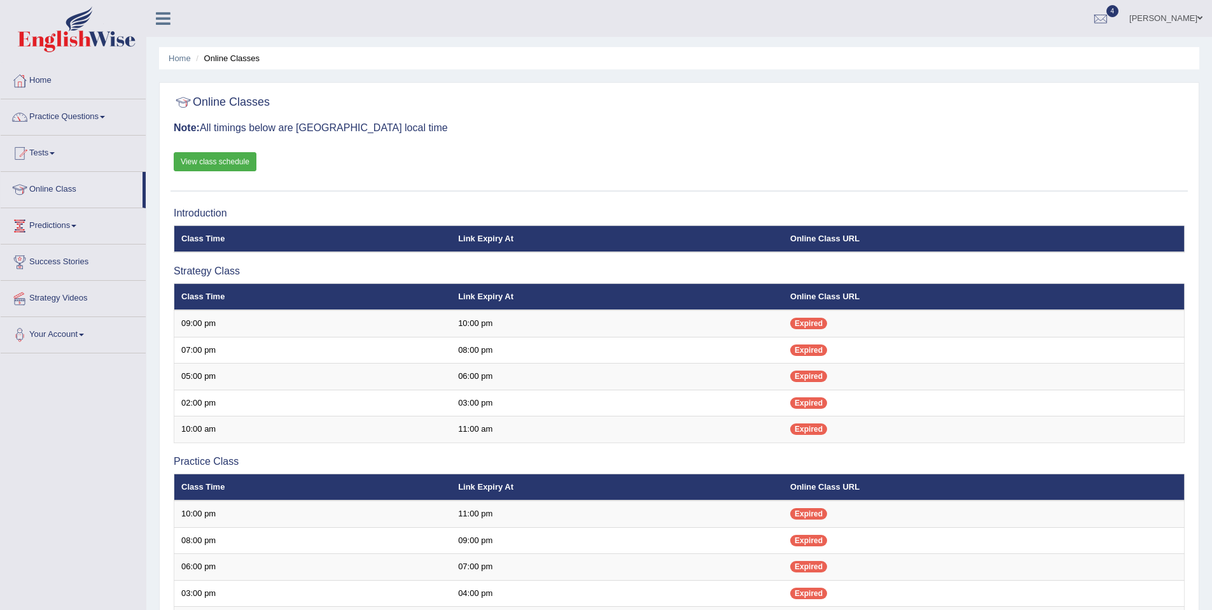  What do you see at coordinates (73, 151) in the screenshot?
I see `a: Tests` at bounding box center [73, 151].